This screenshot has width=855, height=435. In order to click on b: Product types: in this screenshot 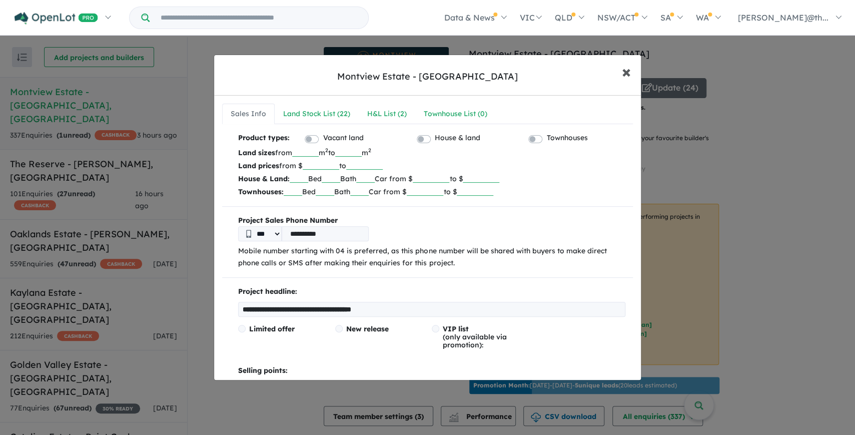, I will do `click(264, 139)`.